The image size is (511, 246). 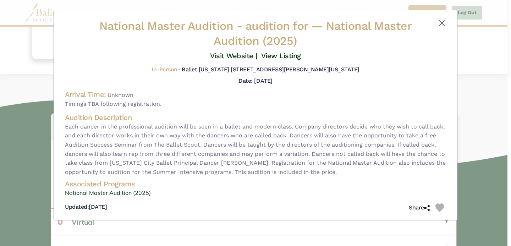 What do you see at coordinates (419, 207) in the screenshot?
I see `h5: Share` at bounding box center [419, 207].